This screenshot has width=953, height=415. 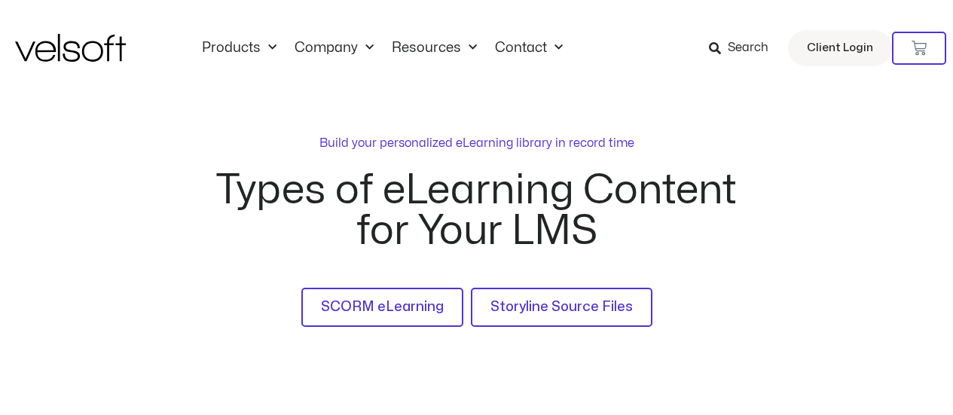 I want to click on a: Client Login, so click(x=840, y=48).